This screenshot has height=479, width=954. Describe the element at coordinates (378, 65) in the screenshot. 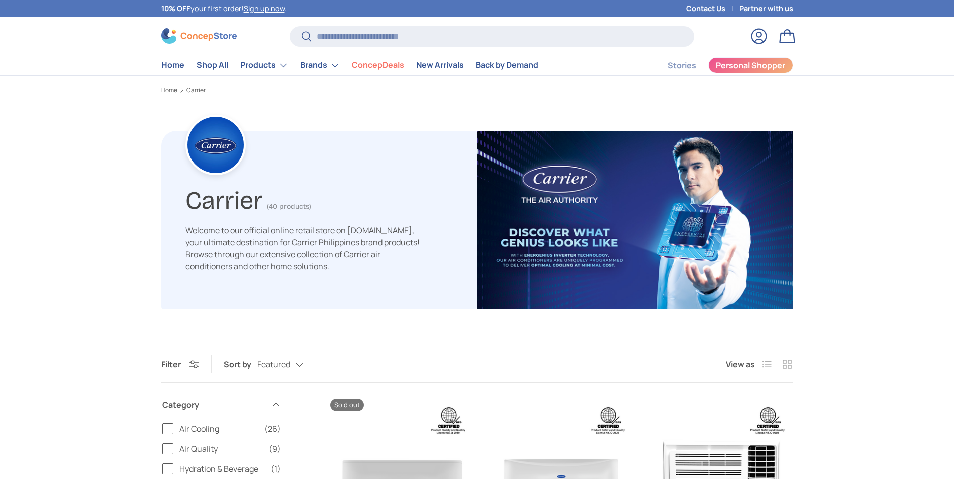

I see `a: ConcepDeals` at that location.